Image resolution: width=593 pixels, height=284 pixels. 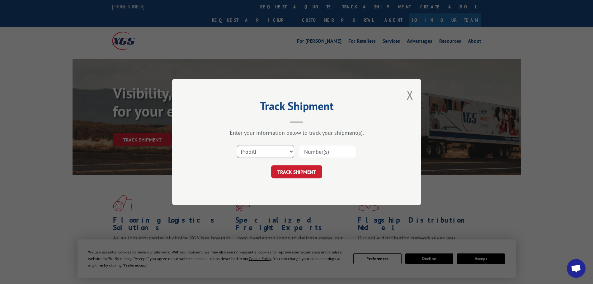 What do you see at coordinates (297, 132) in the screenshot?
I see `div: Enter your information below to track your shipment(s).` at bounding box center [297, 132].